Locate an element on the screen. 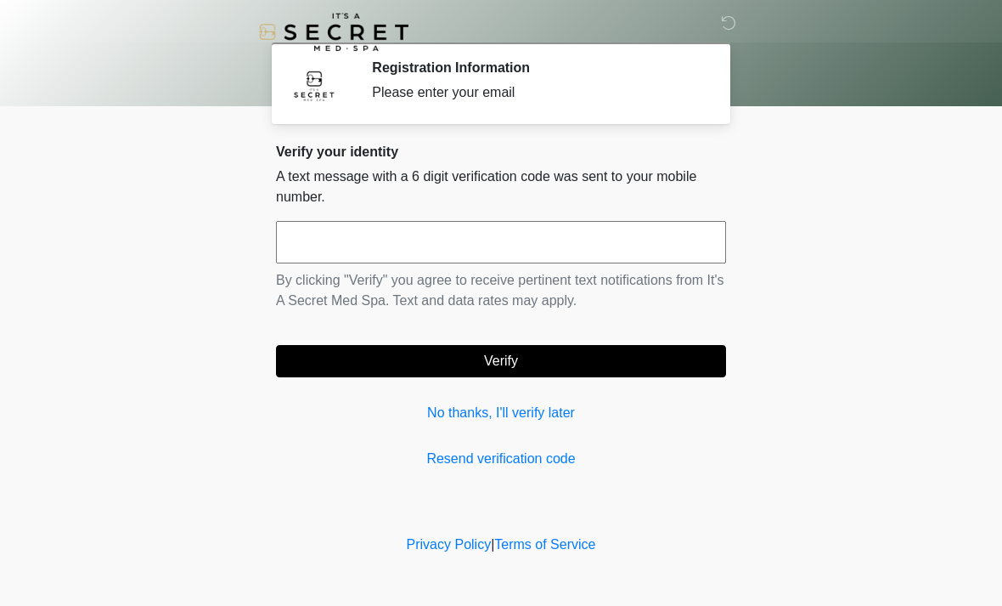 This screenshot has height=606, width=1002. p: By clicking "Verify" you agree to receive pertinent text notifications from It's A Secret Med Spa... is located at coordinates (501, 290).